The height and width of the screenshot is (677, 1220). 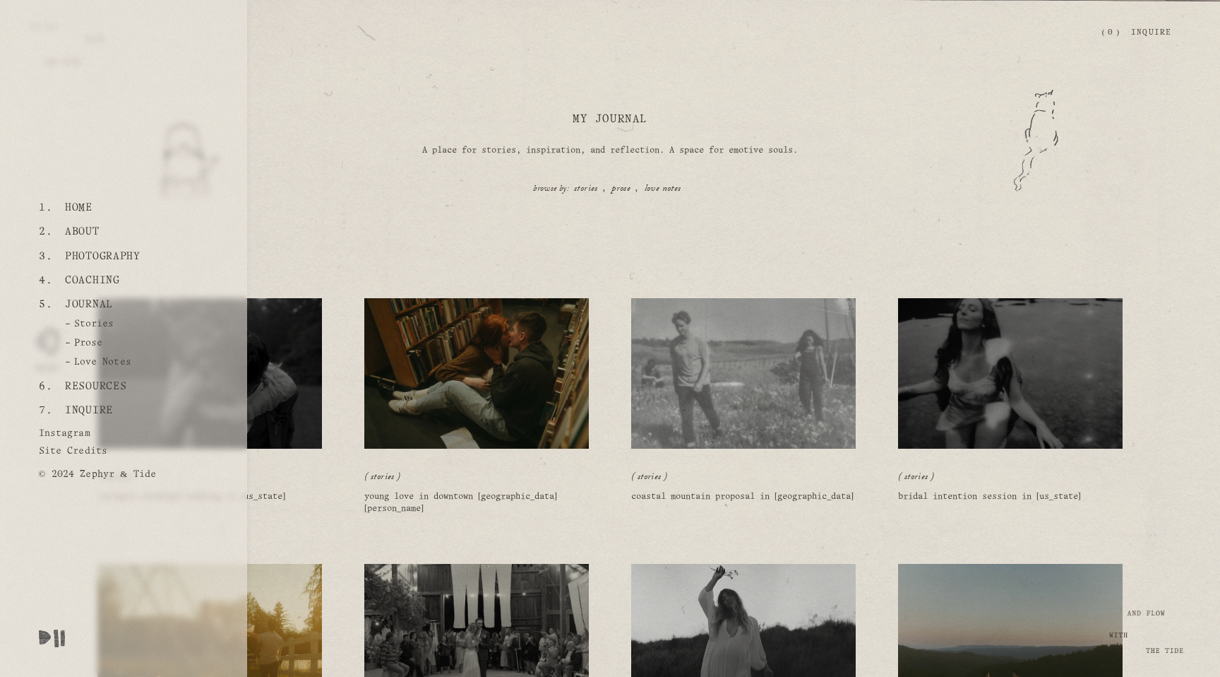 What do you see at coordinates (1110, 32) in the screenshot?
I see `span: 0` at bounding box center [1110, 32].